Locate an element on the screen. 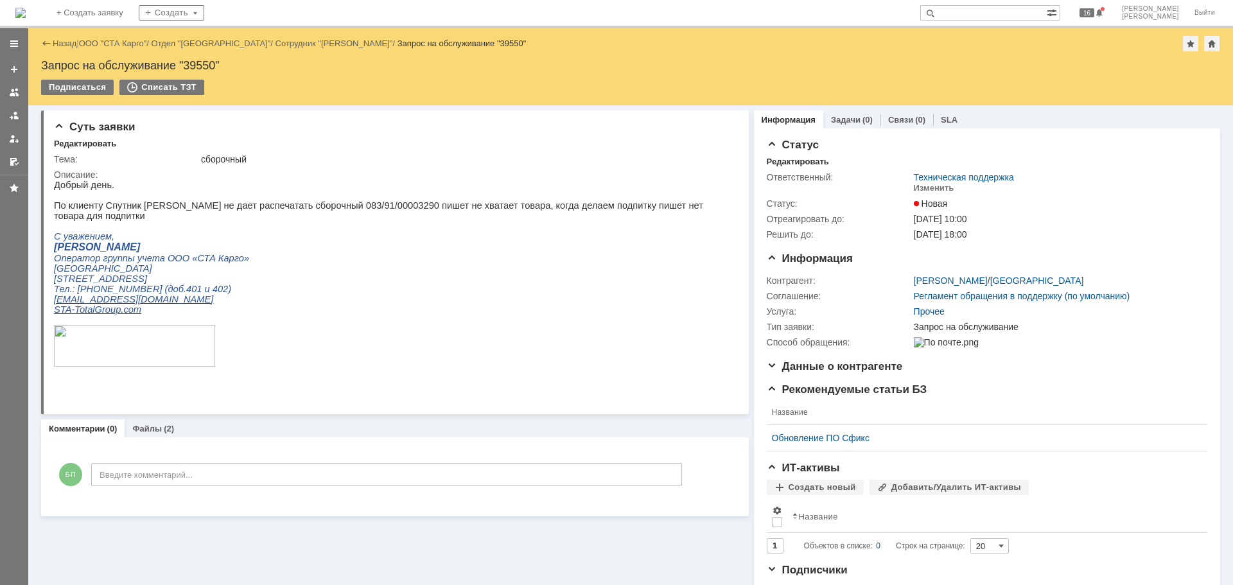 The image size is (1233, 585). a: Файлы is located at coordinates (147, 428).